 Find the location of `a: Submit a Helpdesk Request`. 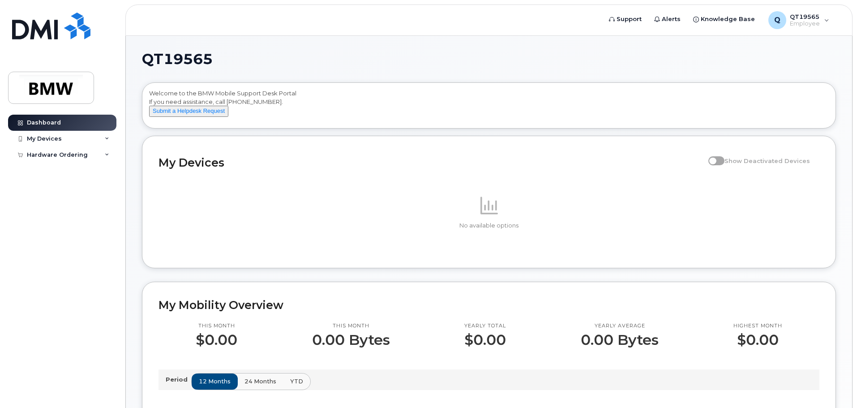

a: Submit a Helpdesk Request is located at coordinates (188, 111).